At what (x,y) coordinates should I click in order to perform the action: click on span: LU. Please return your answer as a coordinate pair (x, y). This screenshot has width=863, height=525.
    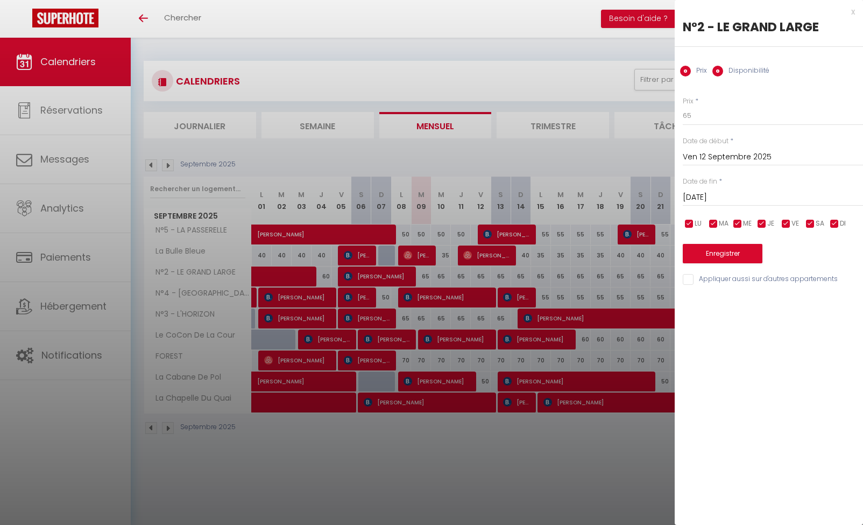
    Looking at the image, I should click on (698, 223).